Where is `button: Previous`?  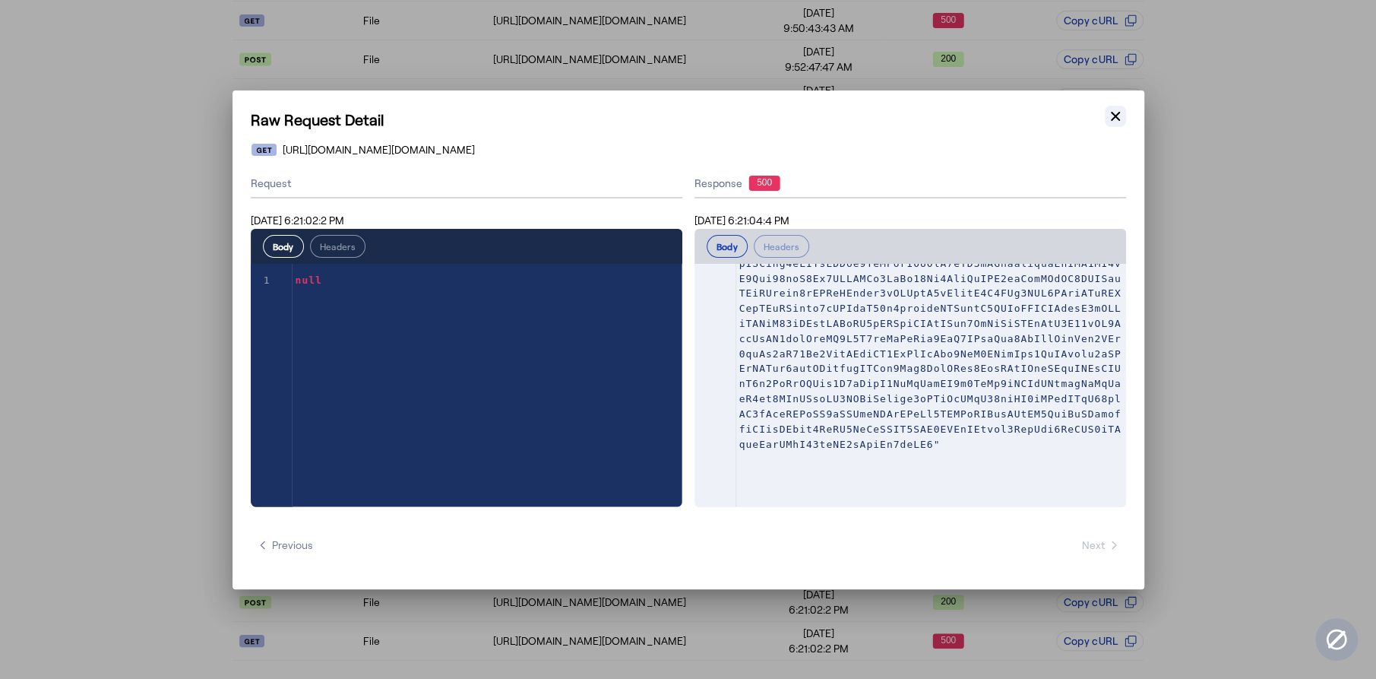 button: Previous is located at coordinates (285, 545).